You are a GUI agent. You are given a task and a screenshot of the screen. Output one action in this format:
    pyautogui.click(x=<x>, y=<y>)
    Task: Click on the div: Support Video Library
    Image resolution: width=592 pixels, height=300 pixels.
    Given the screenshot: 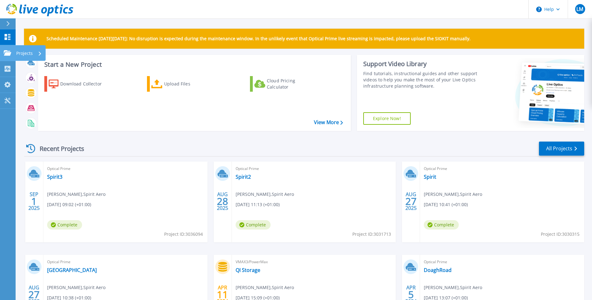 What is the action you would take?
    pyautogui.click(x=421, y=64)
    